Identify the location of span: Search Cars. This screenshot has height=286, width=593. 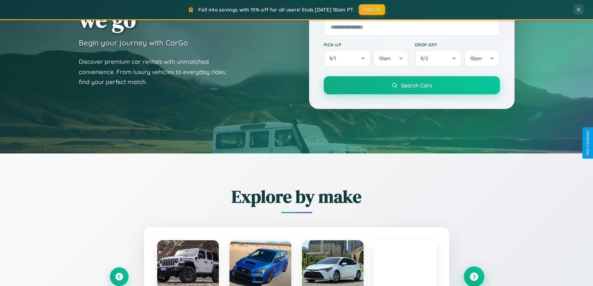
(416, 85).